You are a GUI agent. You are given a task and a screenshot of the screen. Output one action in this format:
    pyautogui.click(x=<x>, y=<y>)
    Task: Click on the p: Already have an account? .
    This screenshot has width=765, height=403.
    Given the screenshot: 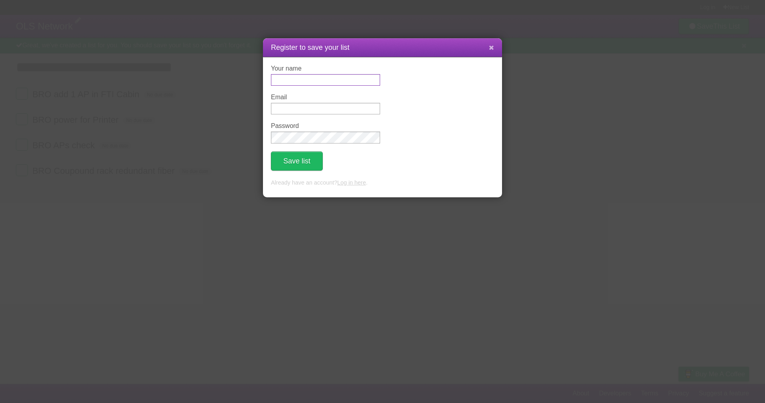 What is the action you would take?
    pyautogui.click(x=382, y=183)
    